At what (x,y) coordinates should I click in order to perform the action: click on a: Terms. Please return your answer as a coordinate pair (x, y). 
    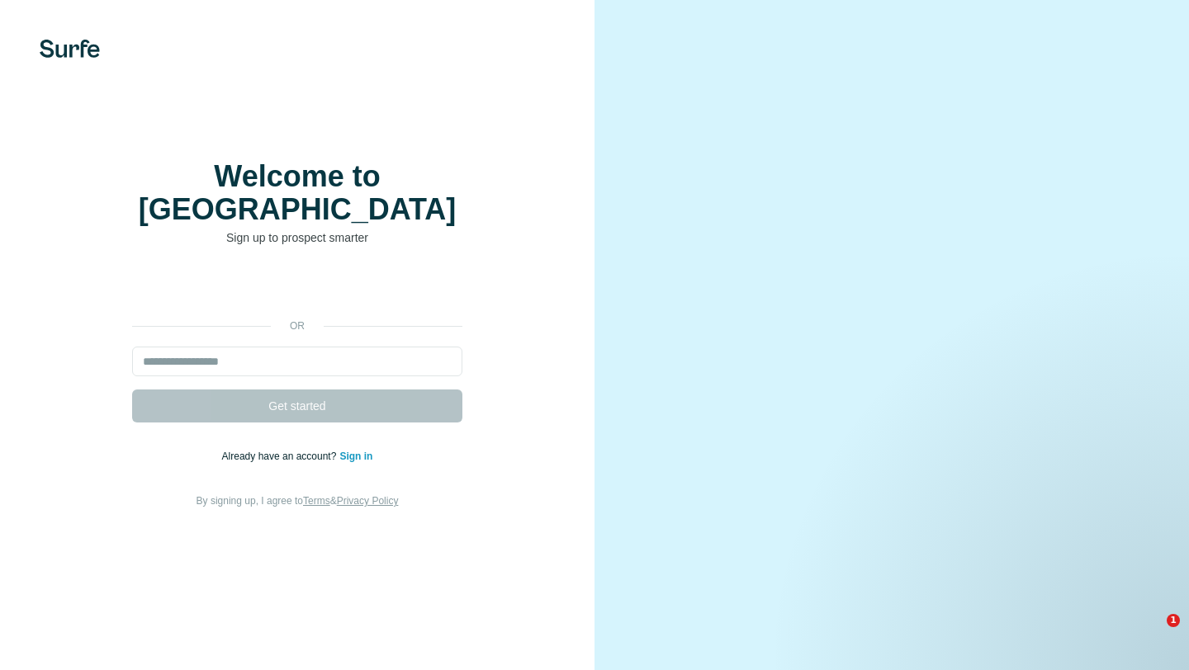
    Looking at the image, I should click on (316, 501).